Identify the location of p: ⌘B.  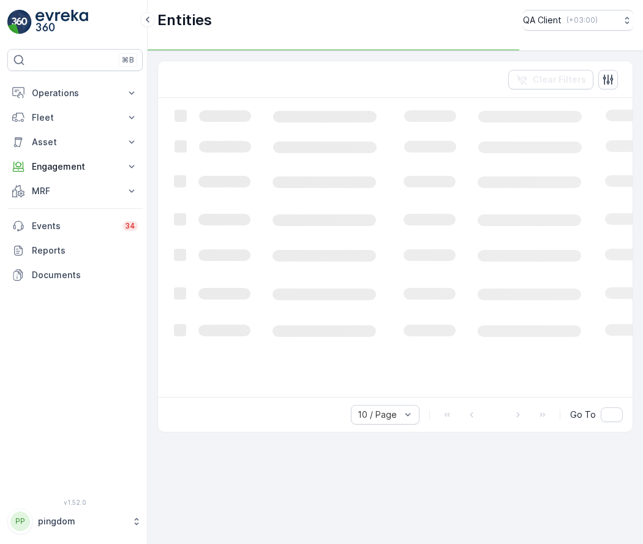
(128, 60).